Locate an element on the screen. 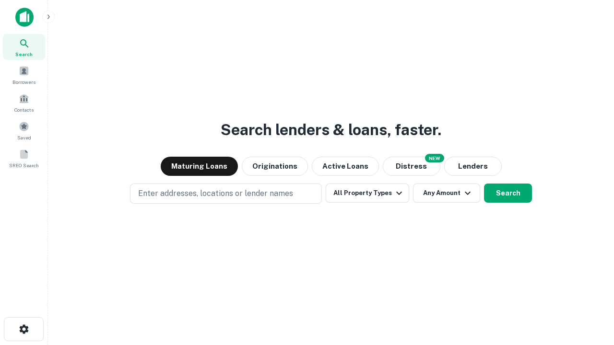 This screenshot has width=614, height=345. p: Enter addresses, locations or lender names is located at coordinates (215, 194).